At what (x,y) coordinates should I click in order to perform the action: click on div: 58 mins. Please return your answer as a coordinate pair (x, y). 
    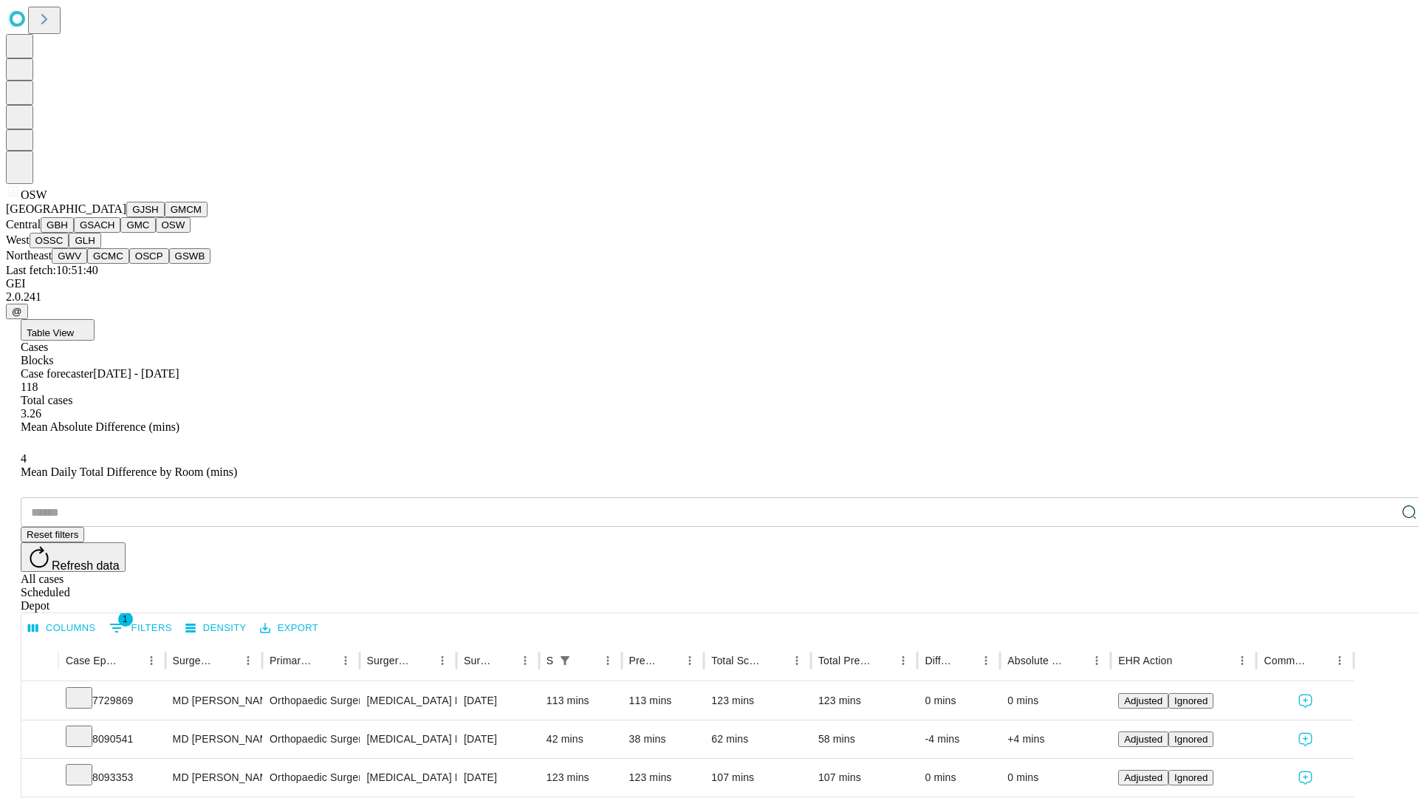
    Looking at the image, I should click on (864, 739).